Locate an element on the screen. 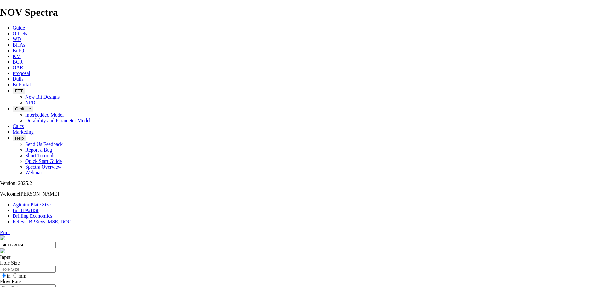 The width and height of the screenshot is (605, 287). span: Dulls is located at coordinates (18, 79).